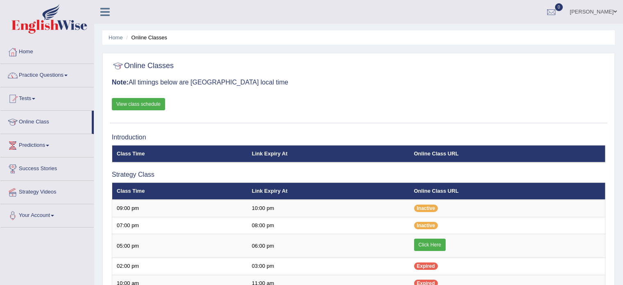 The image size is (623, 285). I want to click on a: Tests, so click(47, 98).